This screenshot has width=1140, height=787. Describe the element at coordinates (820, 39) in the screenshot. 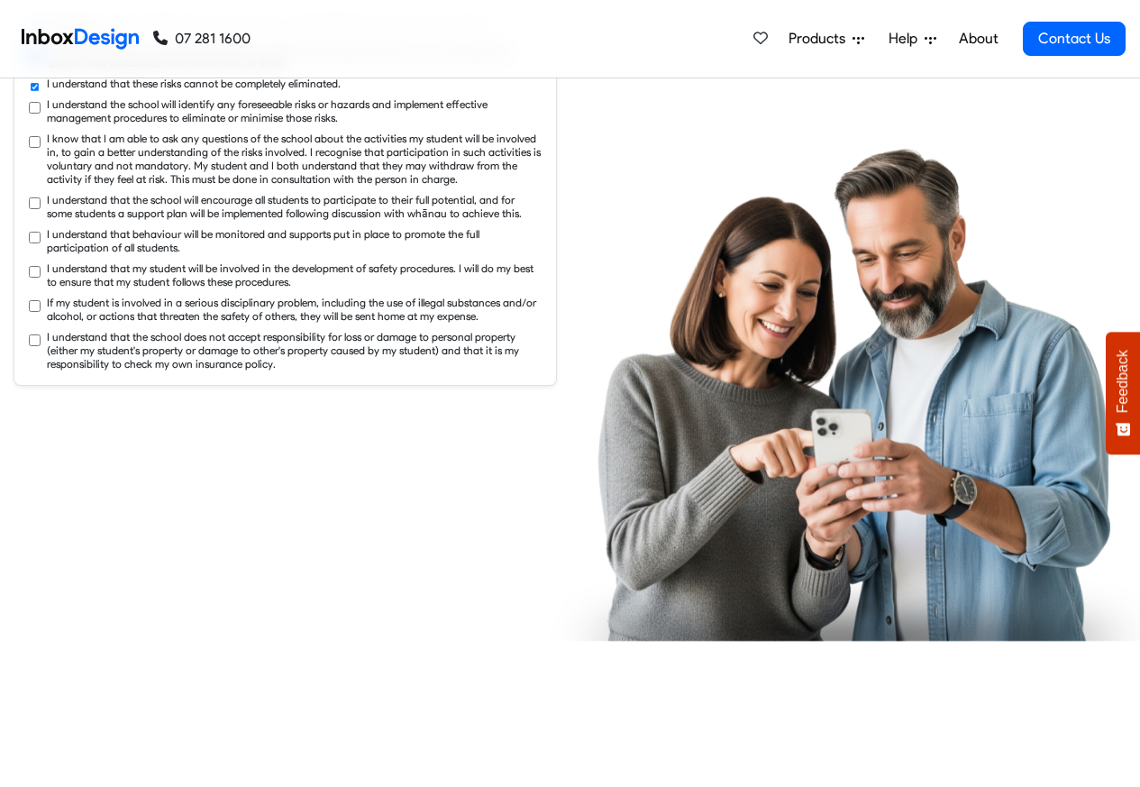

I see `span: Products` at that location.